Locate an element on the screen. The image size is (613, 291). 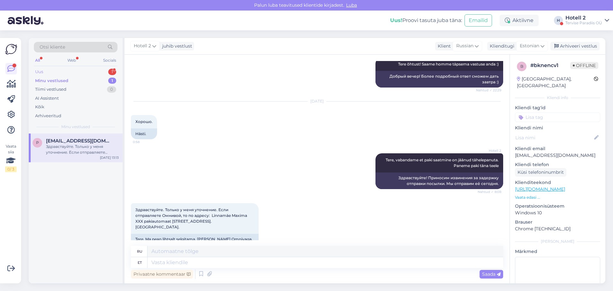
div: Kliendi info is located at coordinates (557, 98).